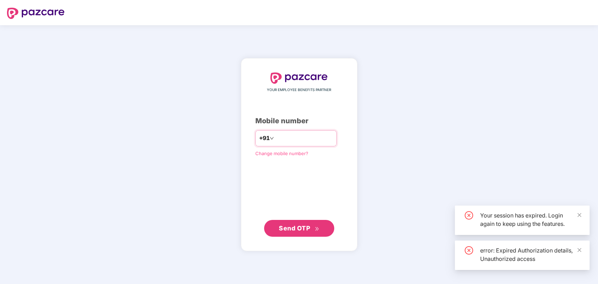  I want to click on span: Change mobile number?, so click(281, 154).